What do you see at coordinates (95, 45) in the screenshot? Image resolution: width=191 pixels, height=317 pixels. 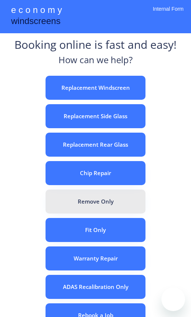 I see `div: Booking online is fast and easy!` at bounding box center [95, 45].